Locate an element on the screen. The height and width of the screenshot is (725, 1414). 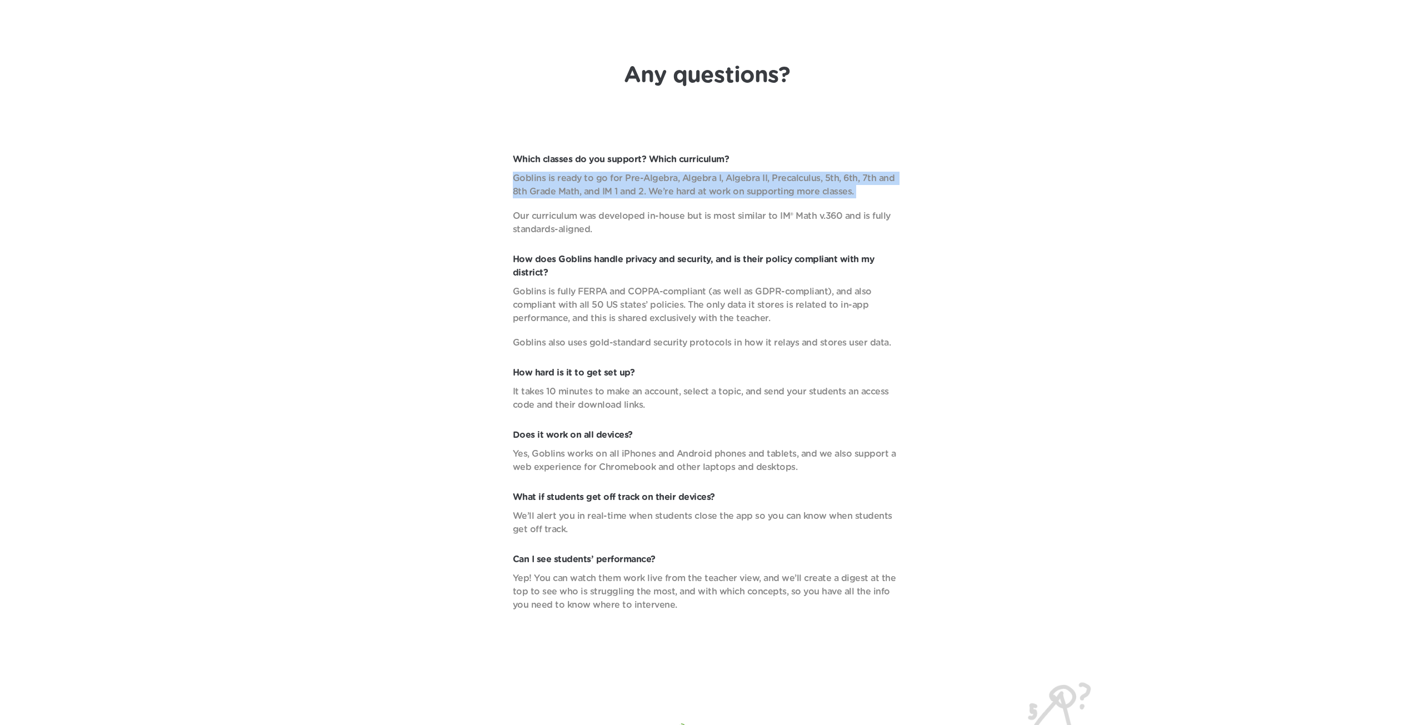
p: How does Goblins handle privacy and security, and is their policy compliant with my district? is located at coordinates (707, 266).